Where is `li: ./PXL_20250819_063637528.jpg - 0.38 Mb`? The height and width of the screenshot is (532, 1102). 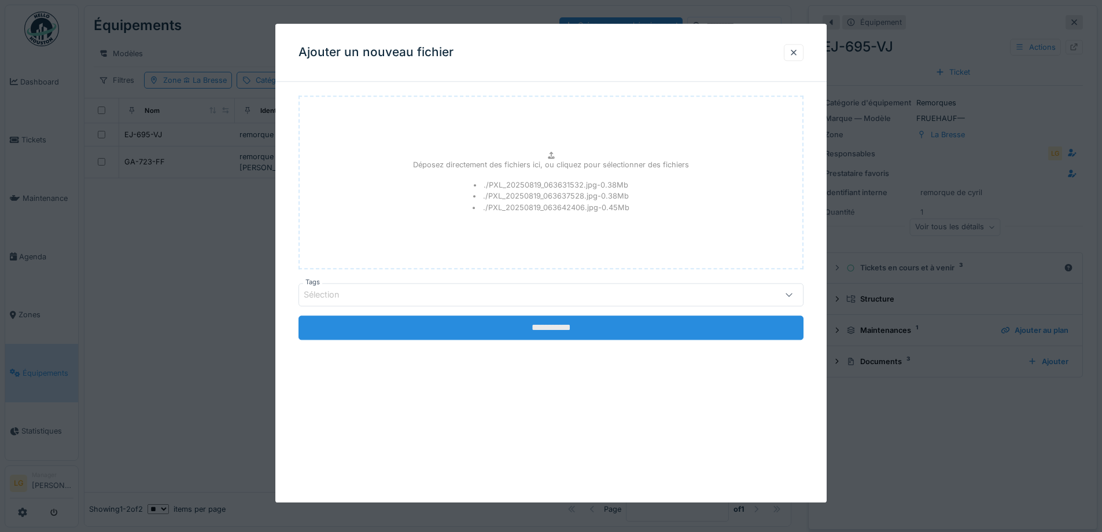 li: ./PXL_20250819_063637528.jpg - 0.38 Mb is located at coordinates (552, 196).